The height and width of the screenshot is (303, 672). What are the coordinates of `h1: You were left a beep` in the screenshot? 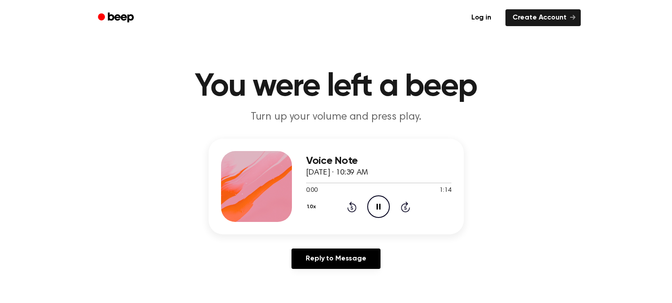 It's located at (336, 87).